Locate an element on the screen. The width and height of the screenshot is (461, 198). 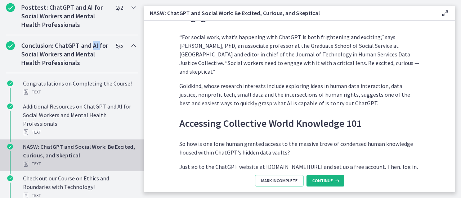
div: Congratulations on Completing the Course! is located at coordinates (79, 88).